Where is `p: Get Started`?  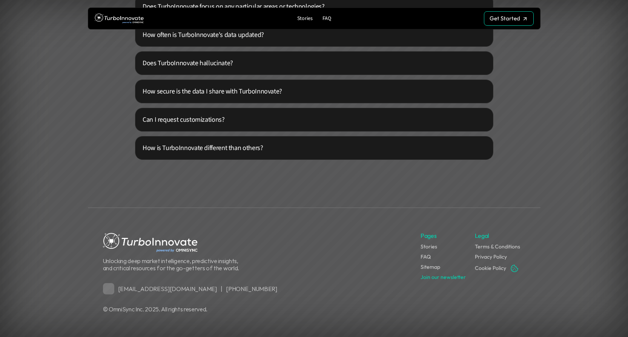 p: Get Started is located at coordinates (505, 18).